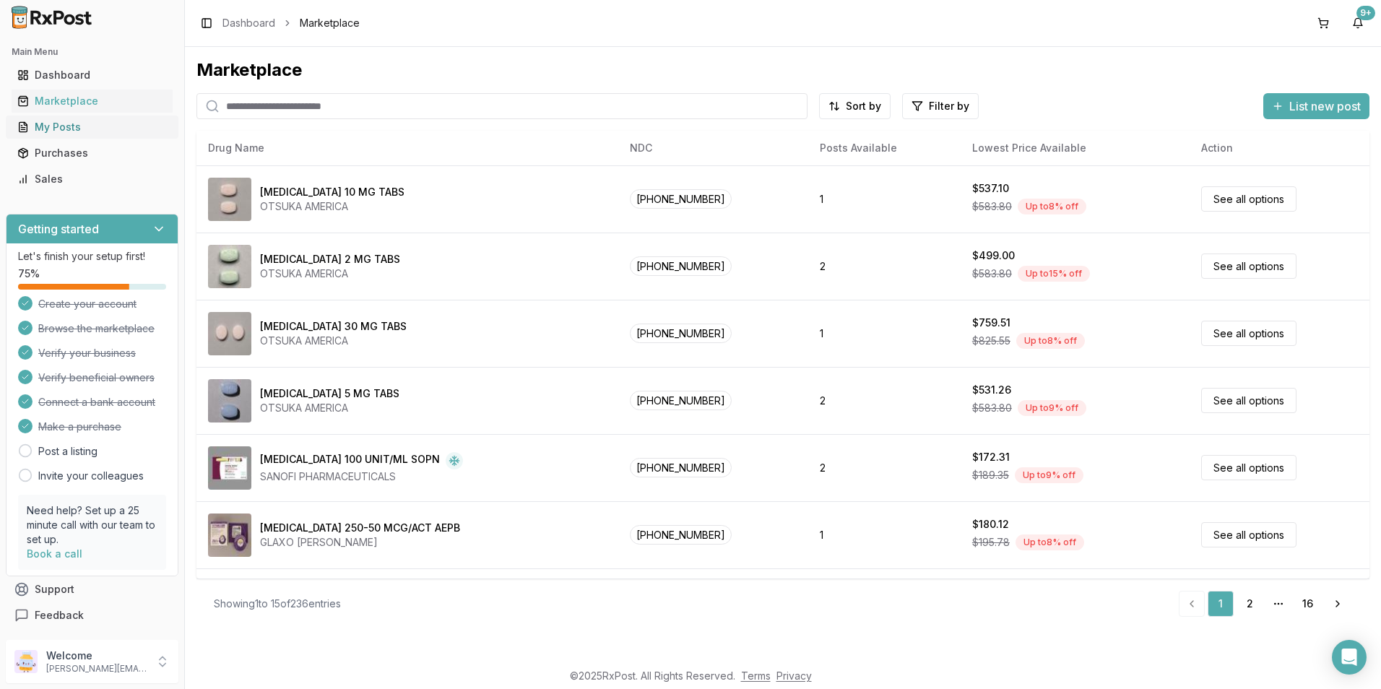  Describe the element at coordinates (96, 329) in the screenshot. I see `span: Browse the marketplace` at that location.